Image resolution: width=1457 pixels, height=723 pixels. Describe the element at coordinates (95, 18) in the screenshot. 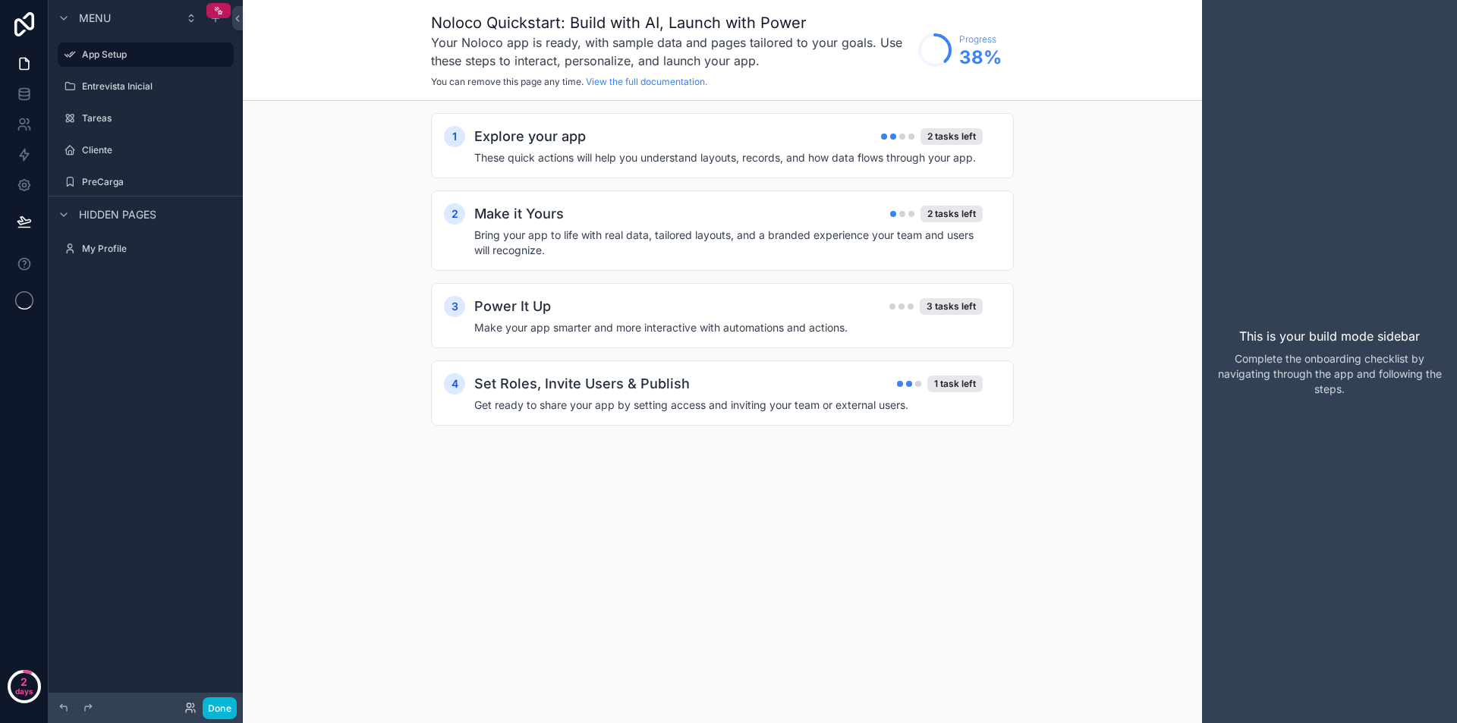

I see `span: Menu` at that location.